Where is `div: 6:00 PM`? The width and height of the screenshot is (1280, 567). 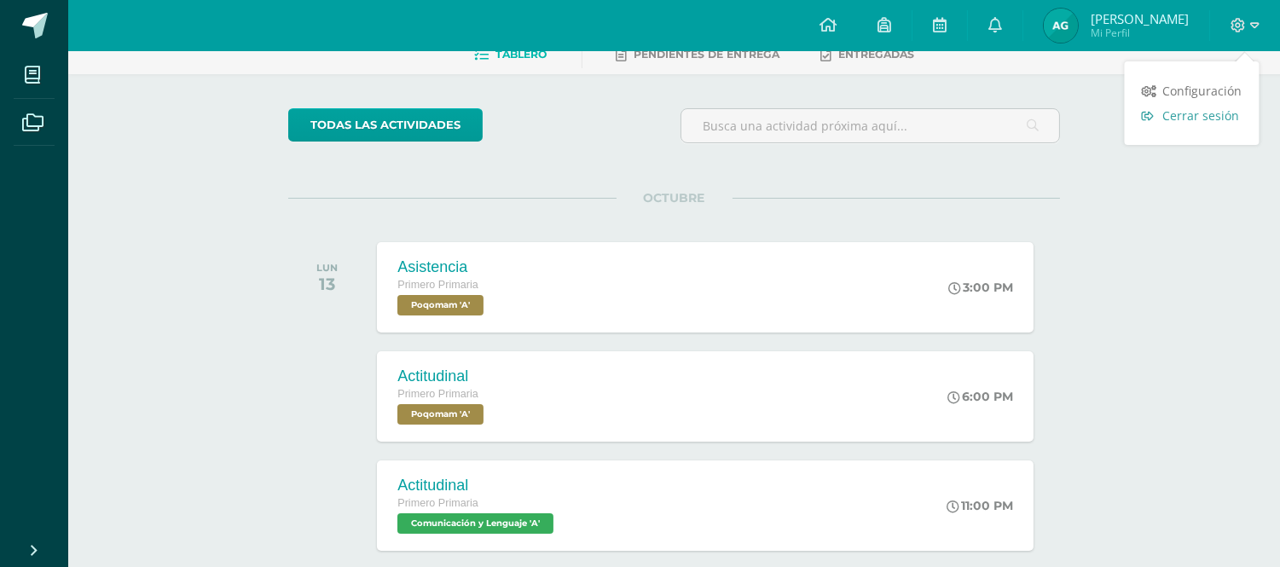
div: 6:00 PM is located at coordinates (980, 396).